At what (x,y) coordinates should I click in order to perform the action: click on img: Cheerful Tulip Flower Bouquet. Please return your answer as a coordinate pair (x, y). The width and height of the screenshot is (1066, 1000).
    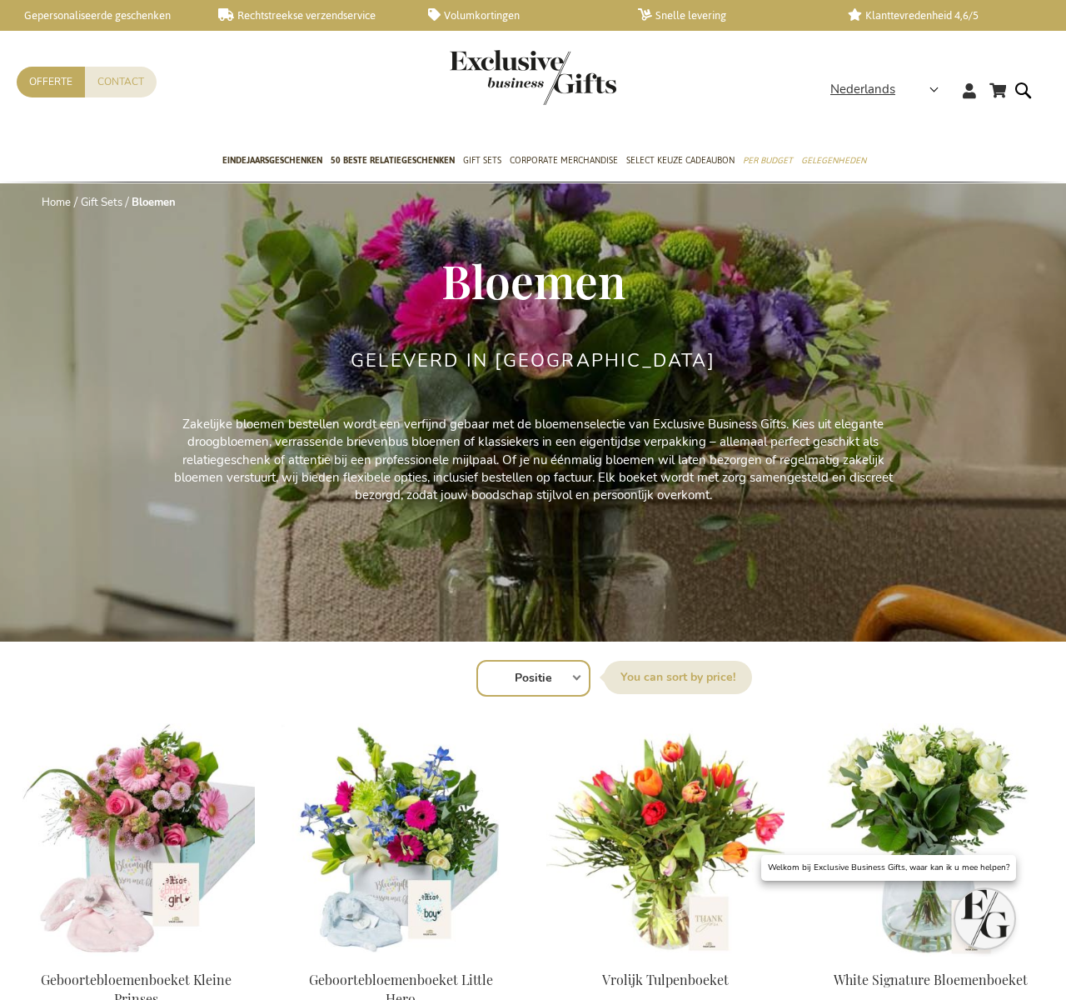
    Looking at the image, I should click on (666, 840).